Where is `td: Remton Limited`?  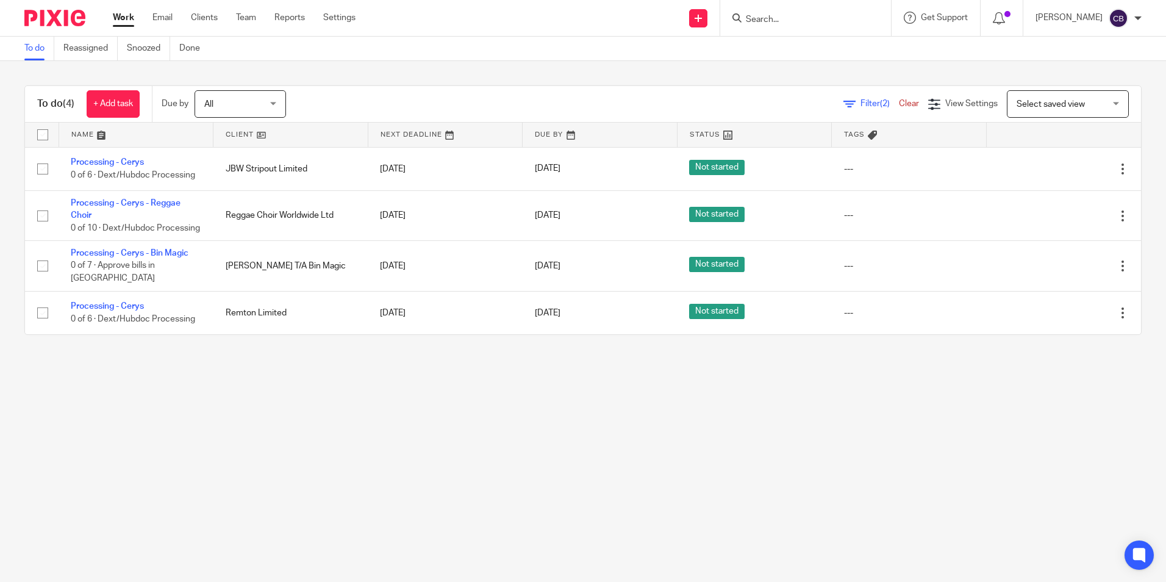 td: Remton Limited is located at coordinates (291, 312).